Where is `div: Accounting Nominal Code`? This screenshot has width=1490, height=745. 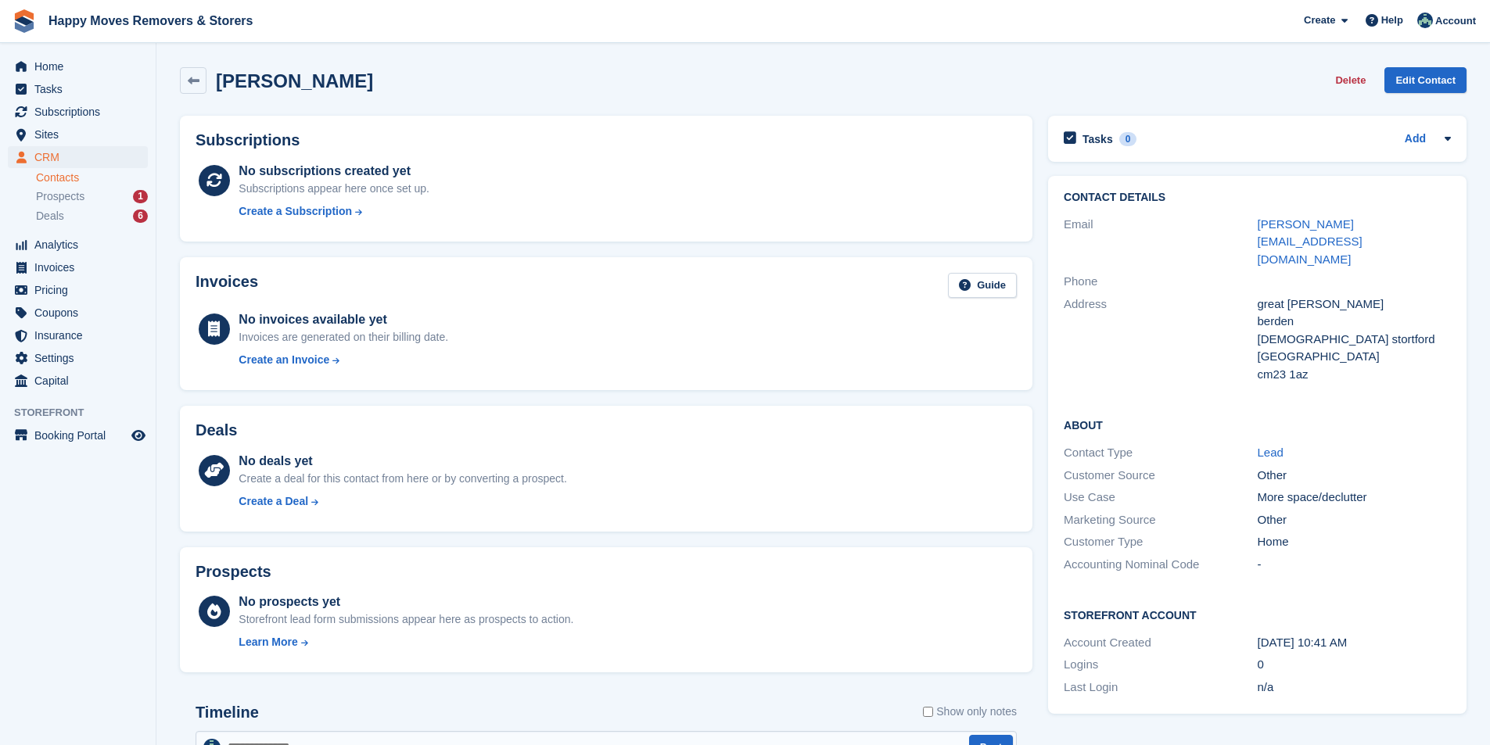 div: Accounting Nominal Code is located at coordinates (1160, 565).